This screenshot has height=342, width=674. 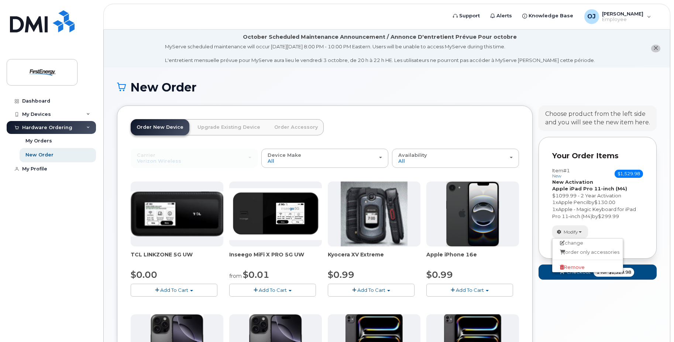 I want to click on img: xvextreme.gif, so click(x=374, y=214).